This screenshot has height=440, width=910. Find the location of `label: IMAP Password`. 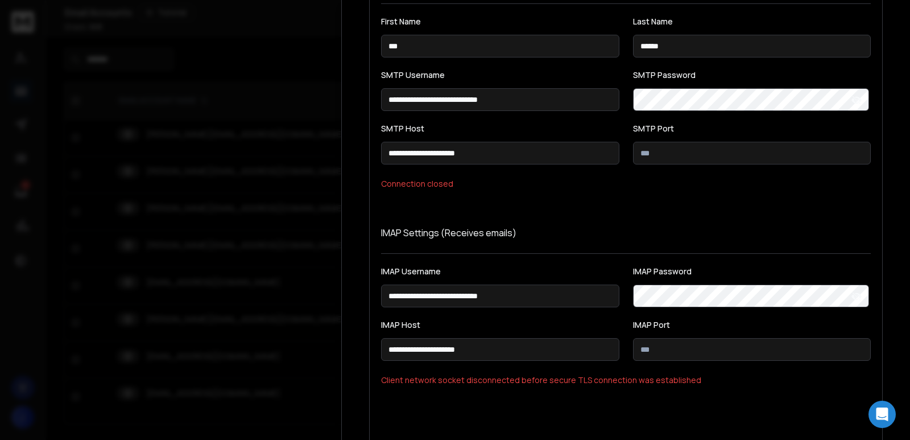

label: IMAP Password is located at coordinates (752, 271).